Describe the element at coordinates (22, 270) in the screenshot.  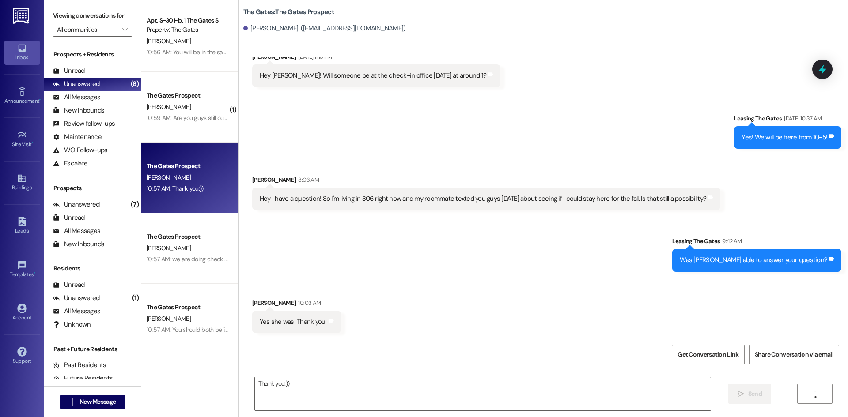
I see `a: Templates •` at that location.